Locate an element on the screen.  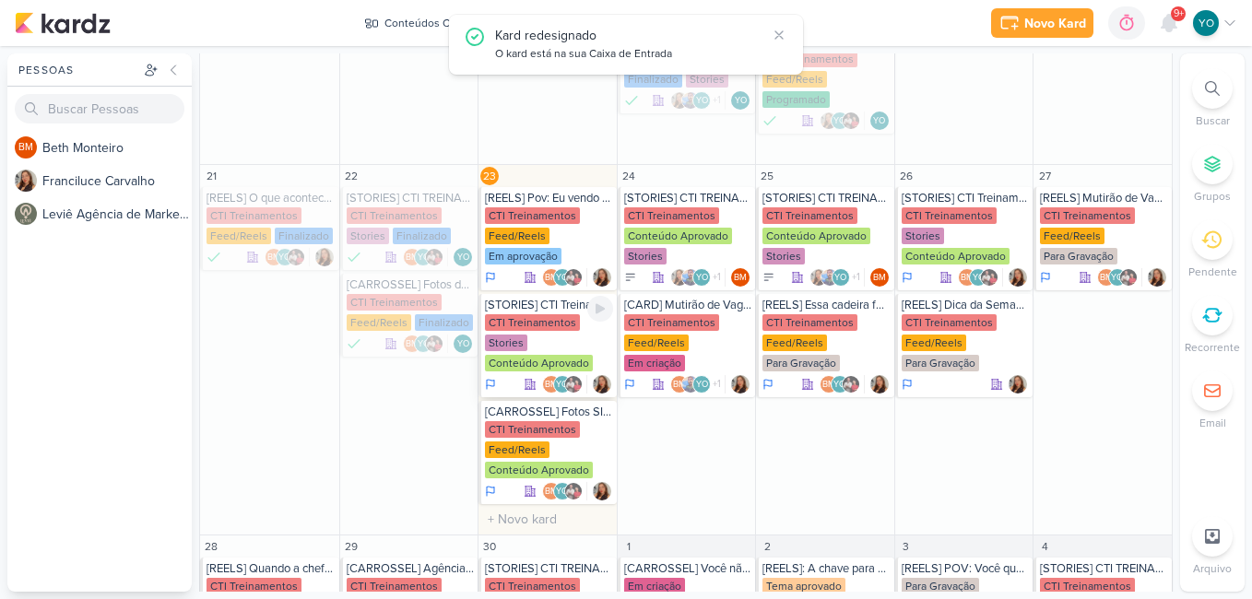
p: Email is located at coordinates (1213, 423).